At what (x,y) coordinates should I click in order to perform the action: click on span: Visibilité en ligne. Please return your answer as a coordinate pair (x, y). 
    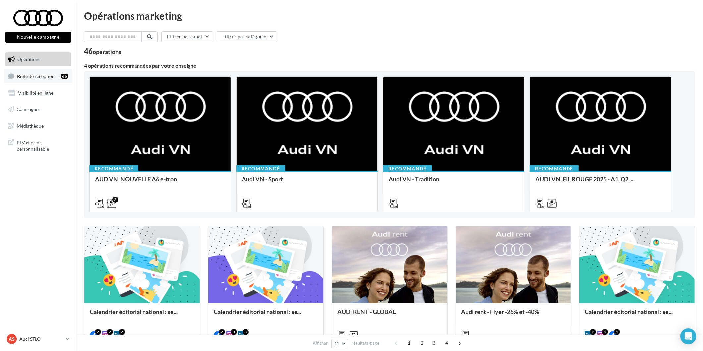
    Looking at the image, I should click on (35, 92).